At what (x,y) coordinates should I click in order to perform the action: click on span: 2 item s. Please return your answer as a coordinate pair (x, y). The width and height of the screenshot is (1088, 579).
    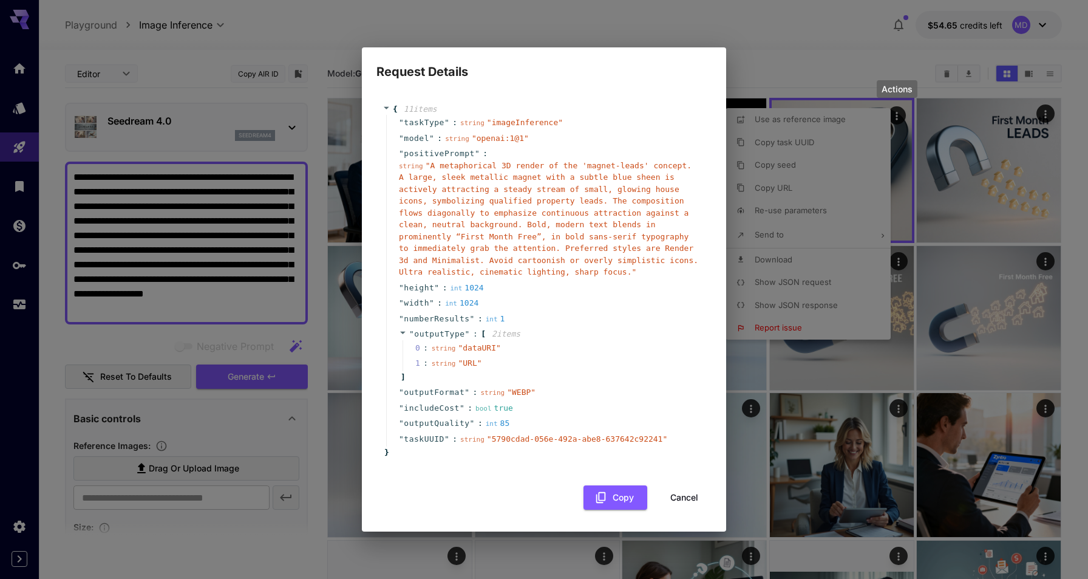
    Looking at the image, I should click on (506, 333).